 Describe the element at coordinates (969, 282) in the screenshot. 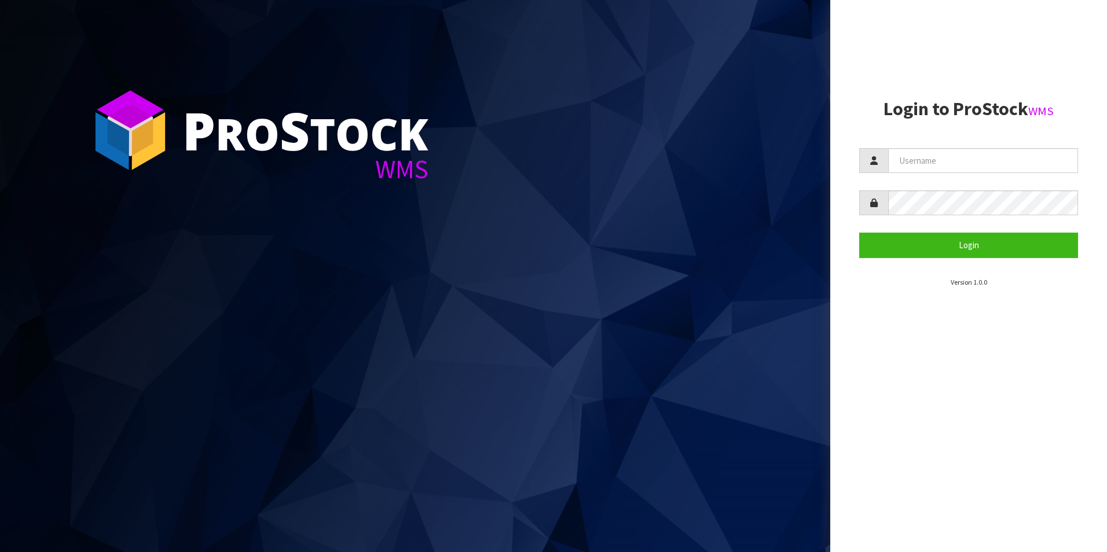

I see `small: Version 1.0.0` at that location.